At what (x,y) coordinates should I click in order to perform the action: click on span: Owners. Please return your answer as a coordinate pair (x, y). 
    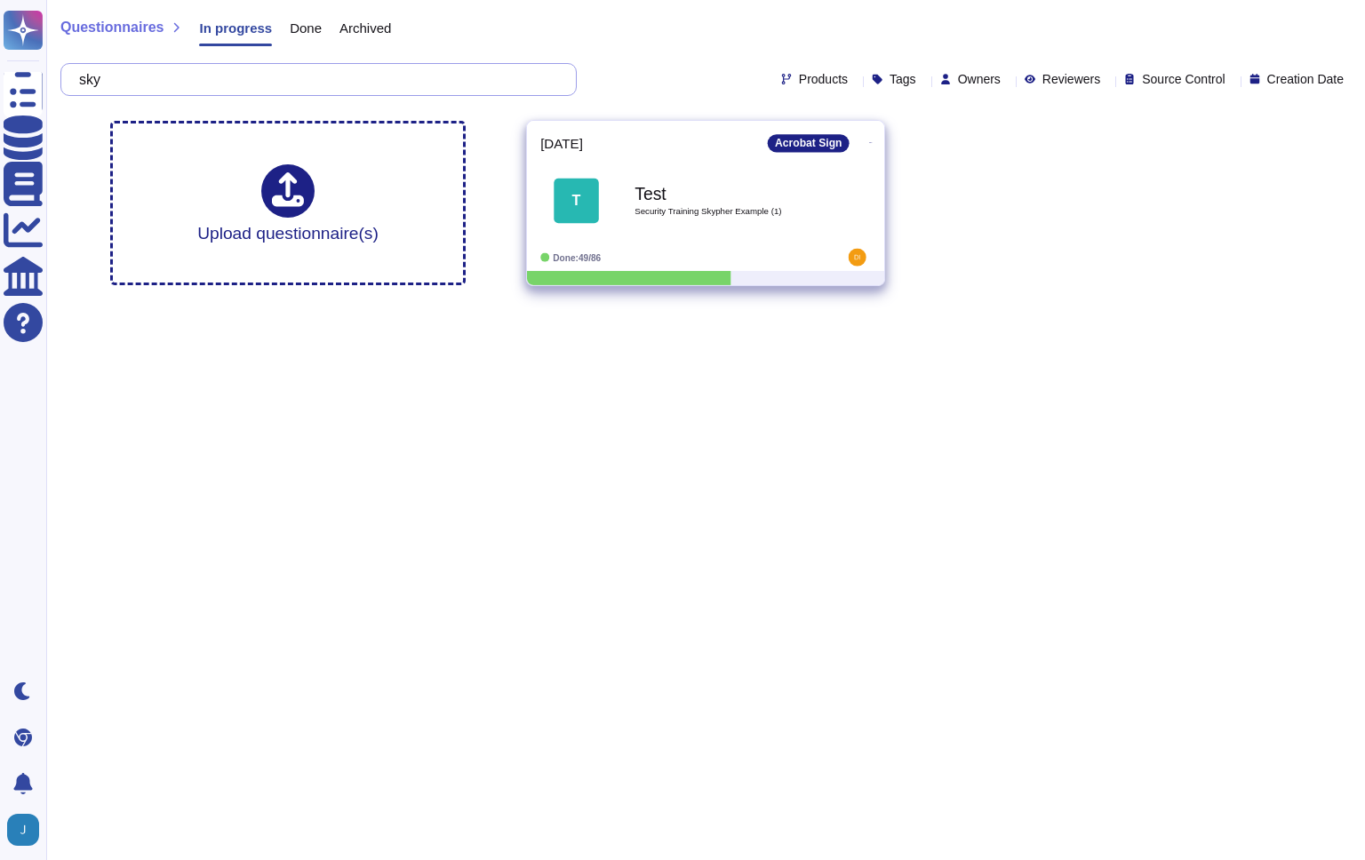
    Looking at the image, I should click on (979, 79).